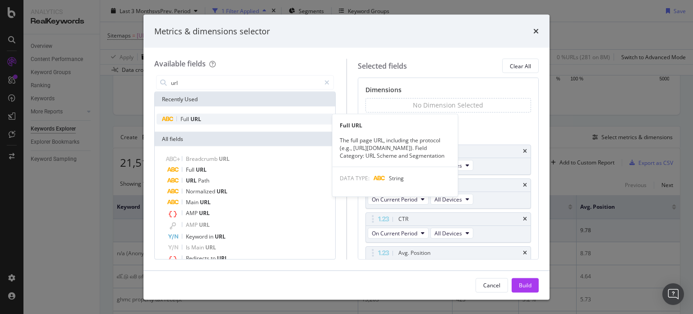 The width and height of the screenshot is (693, 314). Describe the element at coordinates (347, 157) in the screenshot. I see `div: modal` at that location.